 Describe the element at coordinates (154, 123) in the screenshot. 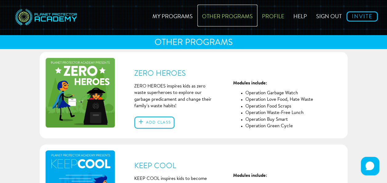

I see `button: Add class` at that location.